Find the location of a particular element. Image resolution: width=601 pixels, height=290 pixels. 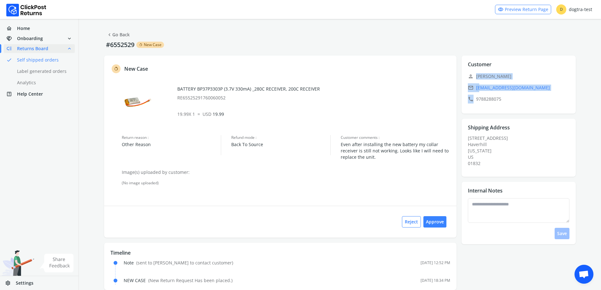

span: USD is located at coordinates (207, 114).